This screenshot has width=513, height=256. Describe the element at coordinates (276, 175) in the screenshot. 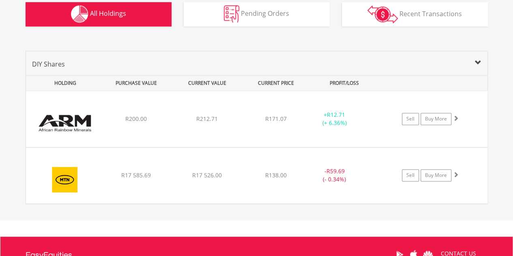

I see `span: R138.00` at that location.